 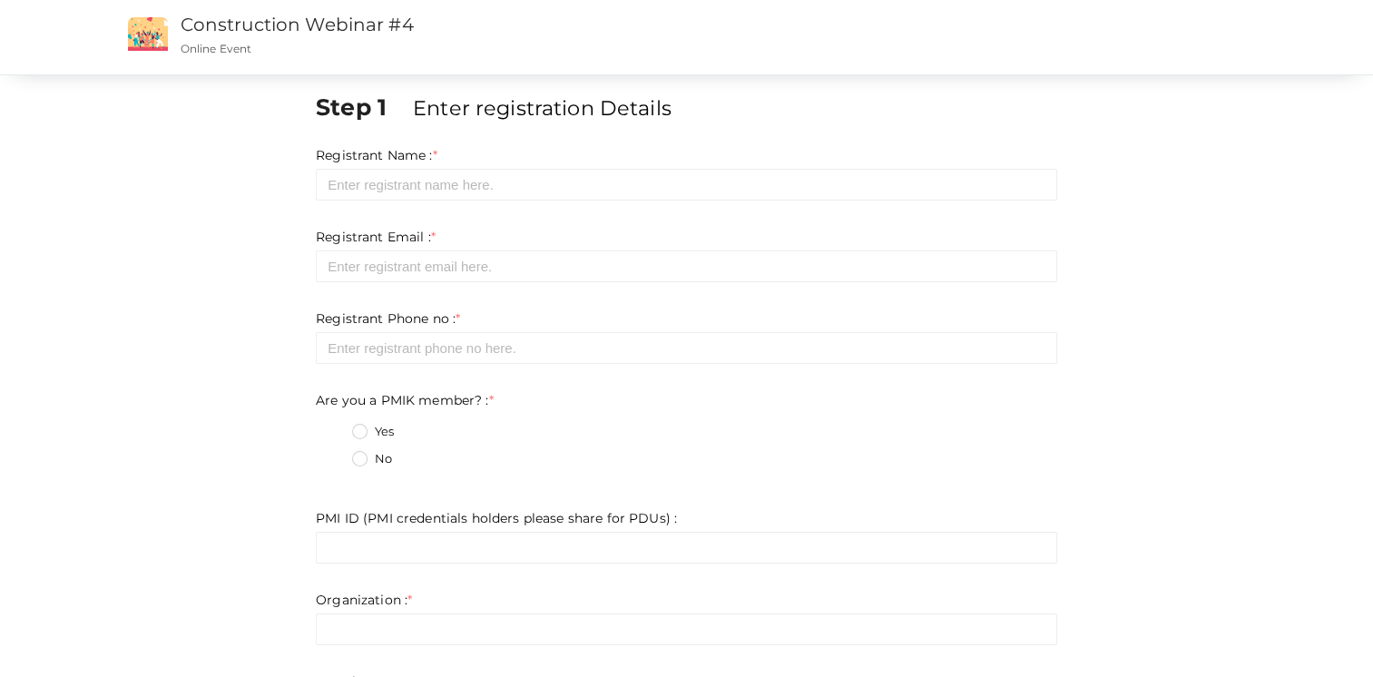 I want to click on img: event2.png, so click(x=148, y=34).